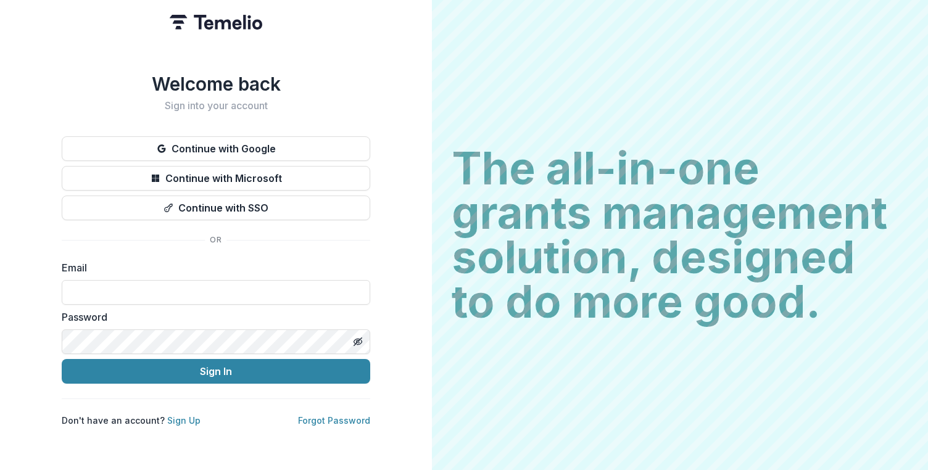 This screenshot has height=470, width=928. I want to click on h2: Sign into your account, so click(216, 105).